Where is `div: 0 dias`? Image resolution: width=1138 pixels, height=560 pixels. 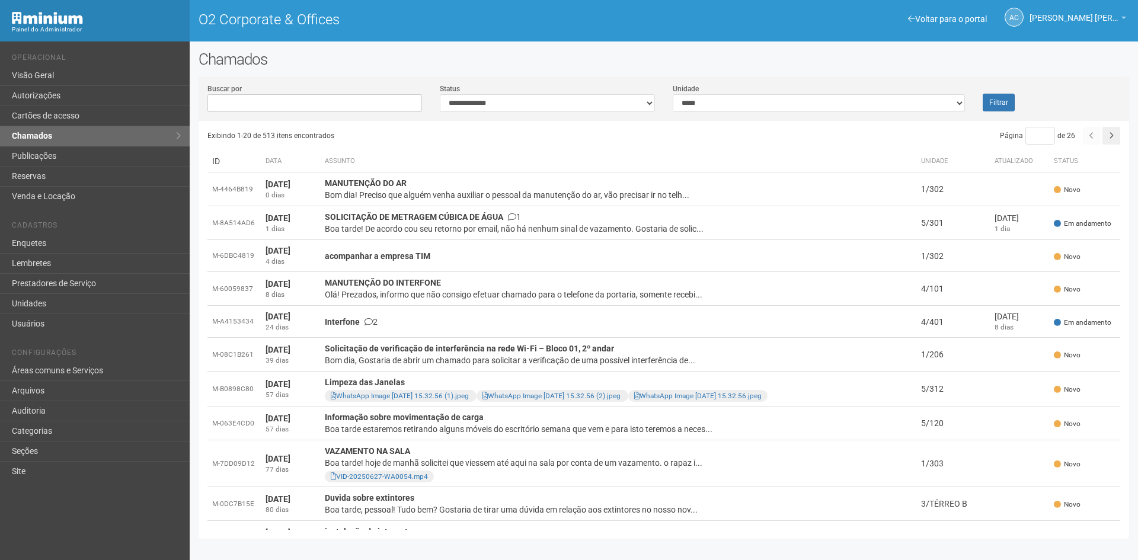 div: 0 dias is located at coordinates (290, 195).